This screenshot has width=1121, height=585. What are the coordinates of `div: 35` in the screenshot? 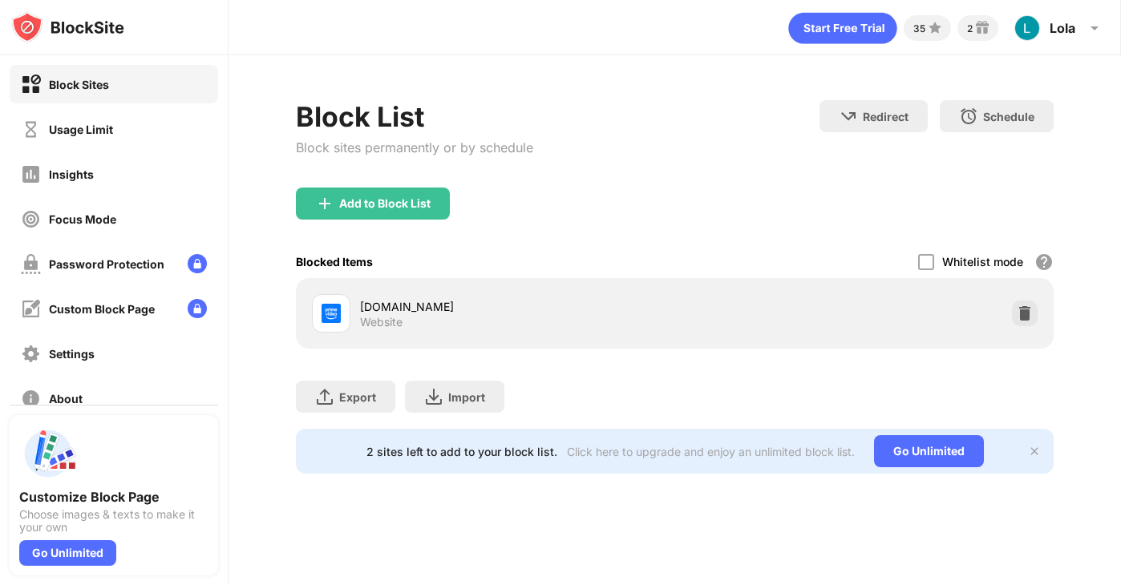 It's located at (919, 28).